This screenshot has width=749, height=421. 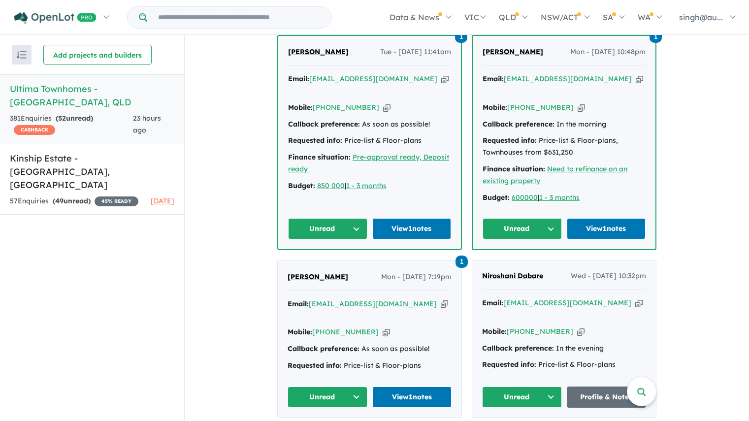 I want to click on div: 57 Enquir ies, so click(x=74, y=201).